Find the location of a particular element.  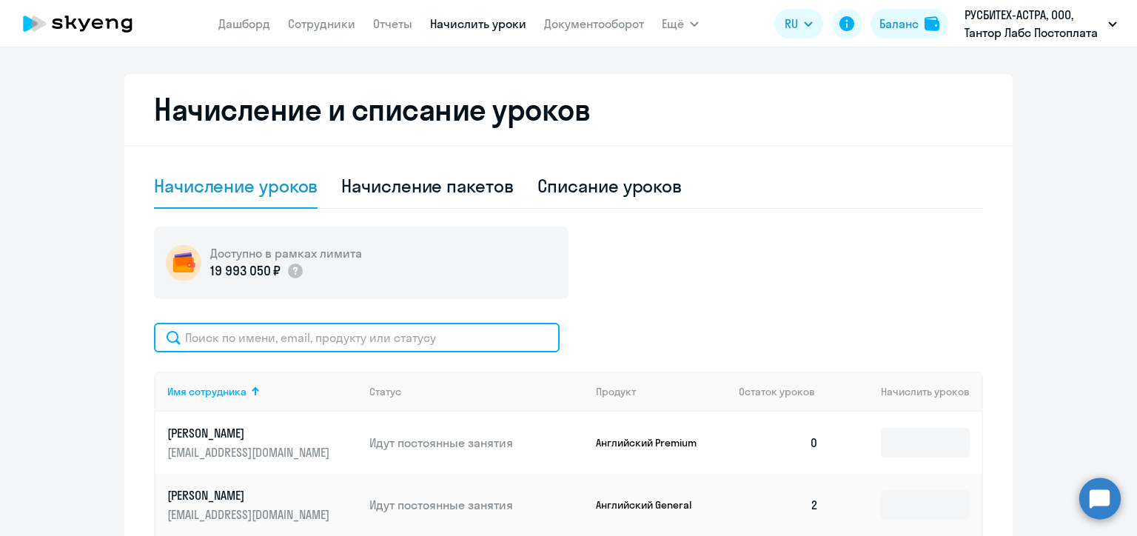

div: Списание уроков is located at coordinates (610, 186).